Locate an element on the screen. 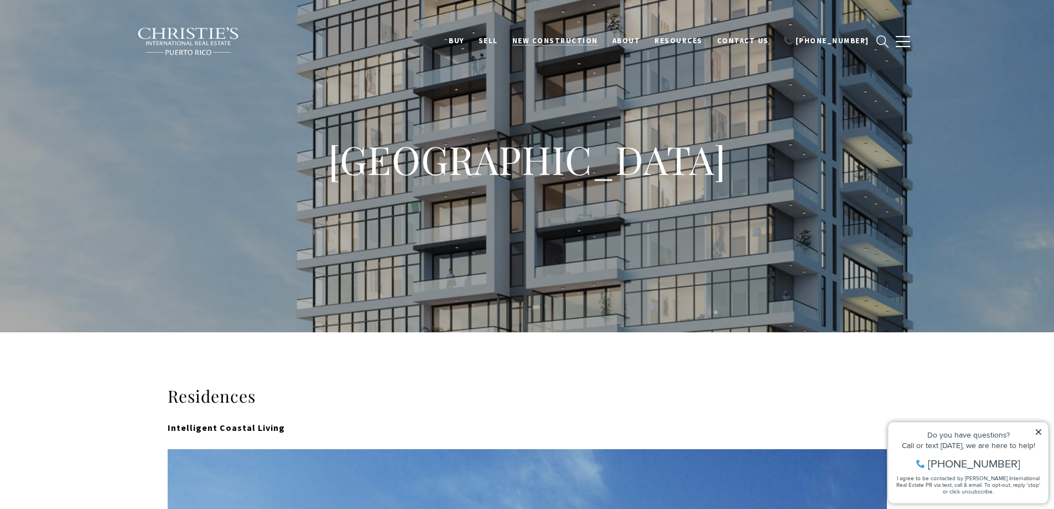 The width and height of the screenshot is (1054, 509). div: Do you have questions? is located at coordinates (86, 29).